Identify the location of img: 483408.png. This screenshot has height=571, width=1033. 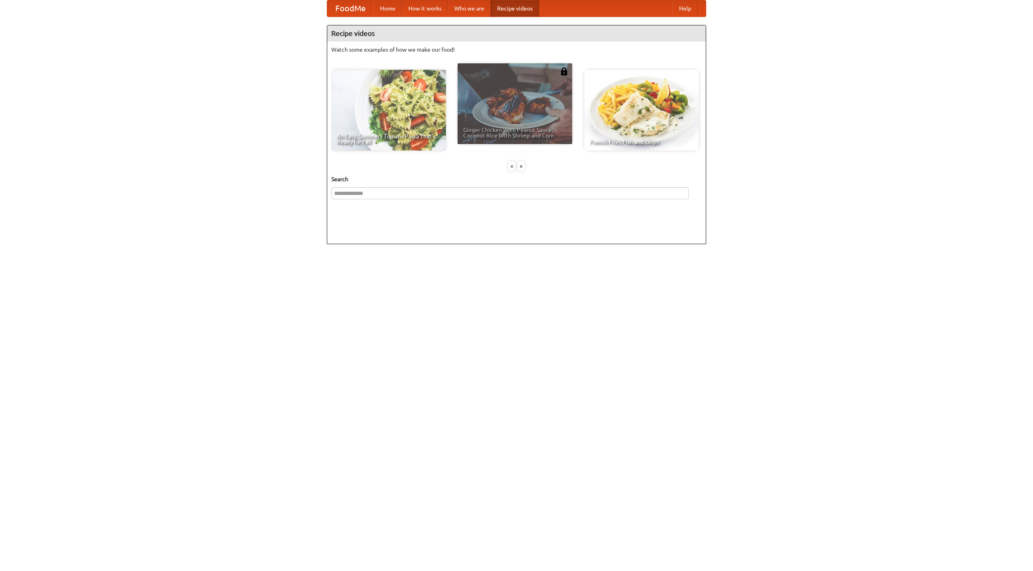
(564, 71).